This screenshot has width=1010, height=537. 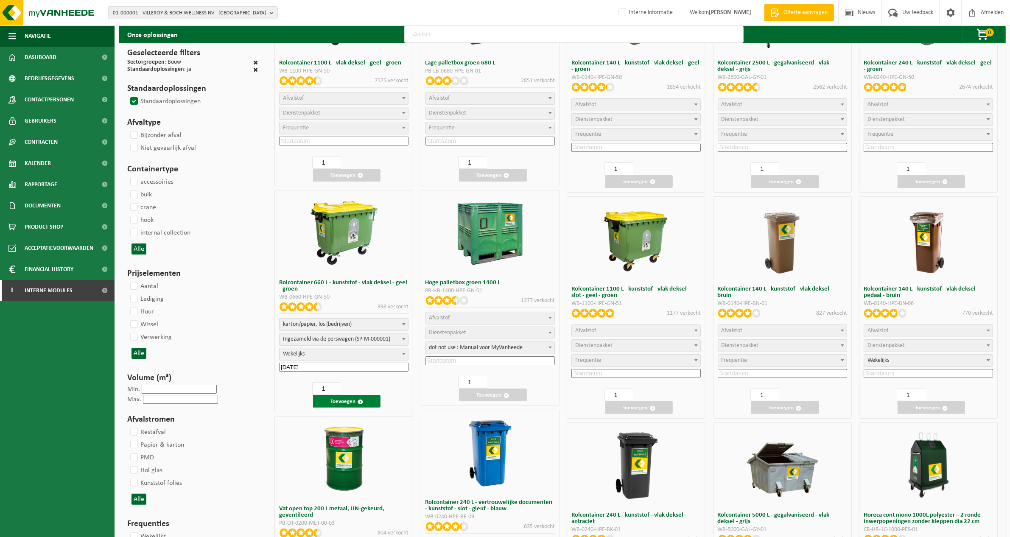 I want to click on h3: Rolcontainer 240 L - kunststof - vlak deksel - geel - groen, so click(x=928, y=66).